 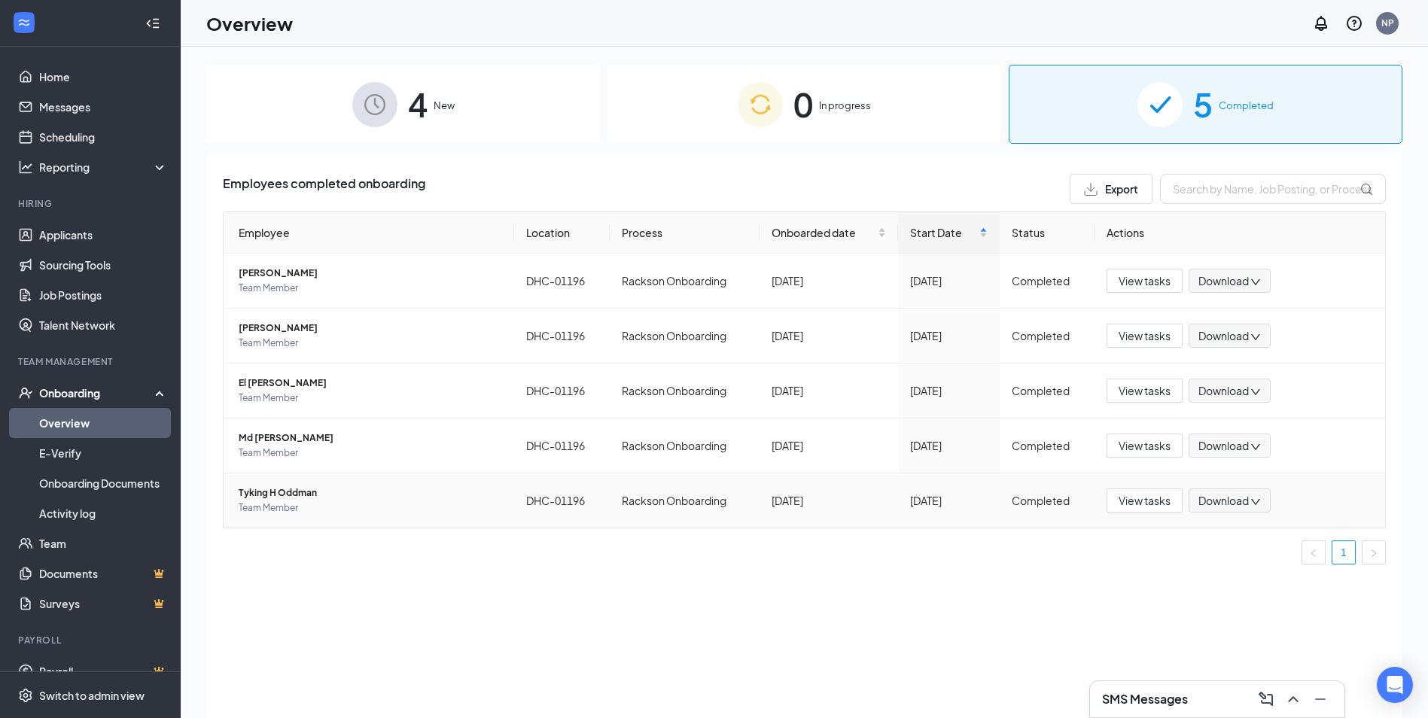 What do you see at coordinates (845, 105) in the screenshot?
I see `span: In progress` at bounding box center [845, 105].